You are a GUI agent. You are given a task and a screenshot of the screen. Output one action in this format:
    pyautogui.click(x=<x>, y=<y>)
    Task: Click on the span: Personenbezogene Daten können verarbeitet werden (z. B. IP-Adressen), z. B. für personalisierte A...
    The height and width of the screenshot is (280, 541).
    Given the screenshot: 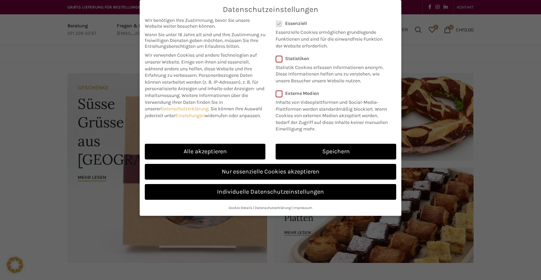 What is the action you would take?
    pyautogui.click(x=205, y=85)
    